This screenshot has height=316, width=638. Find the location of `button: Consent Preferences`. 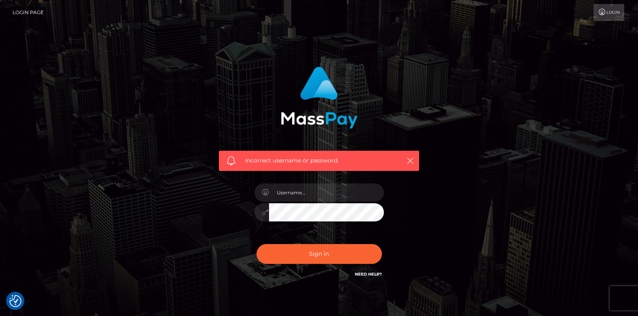

button: Consent Preferences is located at coordinates (15, 301).